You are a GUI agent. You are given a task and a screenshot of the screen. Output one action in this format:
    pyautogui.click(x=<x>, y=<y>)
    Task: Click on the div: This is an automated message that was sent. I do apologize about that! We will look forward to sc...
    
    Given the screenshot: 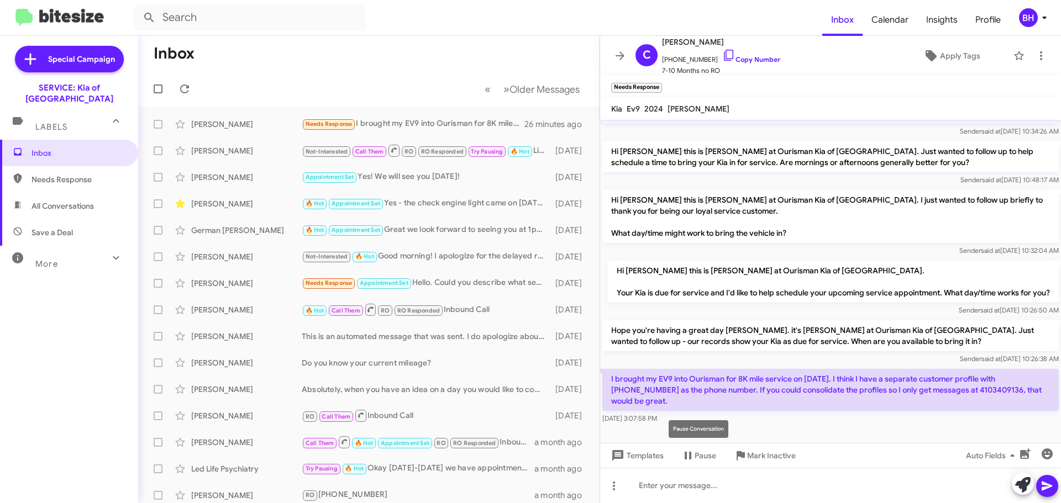 What is the action you would take?
    pyautogui.click(x=425, y=337)
    